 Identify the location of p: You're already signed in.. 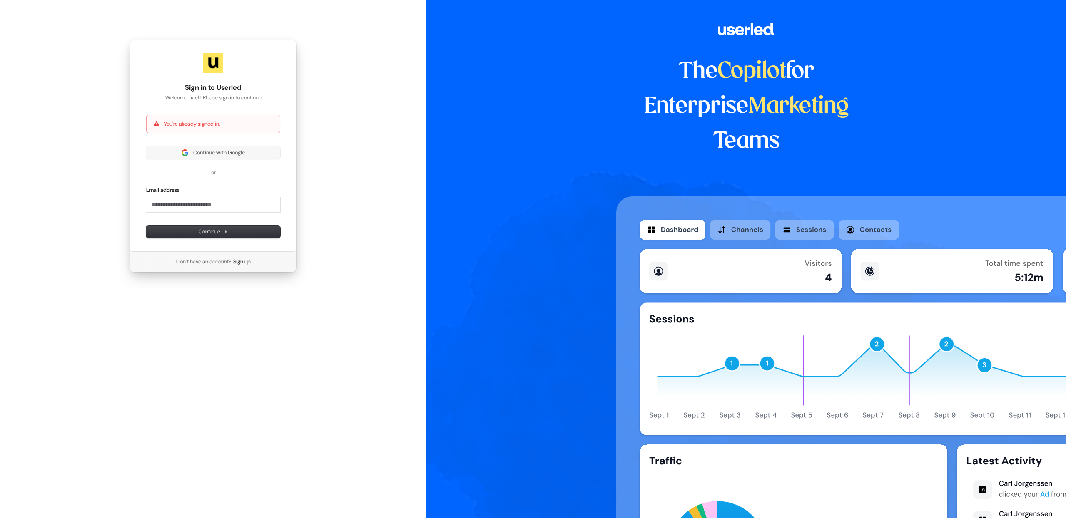
(192, 124).